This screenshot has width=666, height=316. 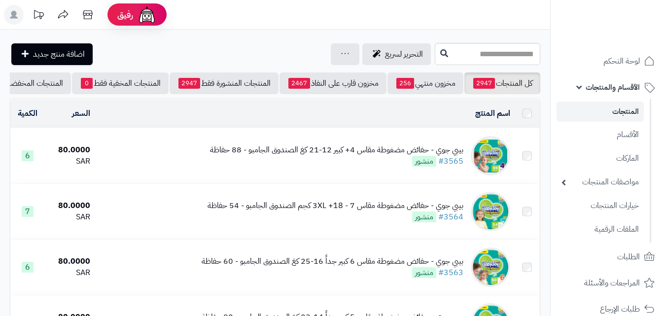 What do you see at coordinates (613, 87) in the screenshot?
I see `span: الأقسام والمنتجات` at bounding box center [613, 87].